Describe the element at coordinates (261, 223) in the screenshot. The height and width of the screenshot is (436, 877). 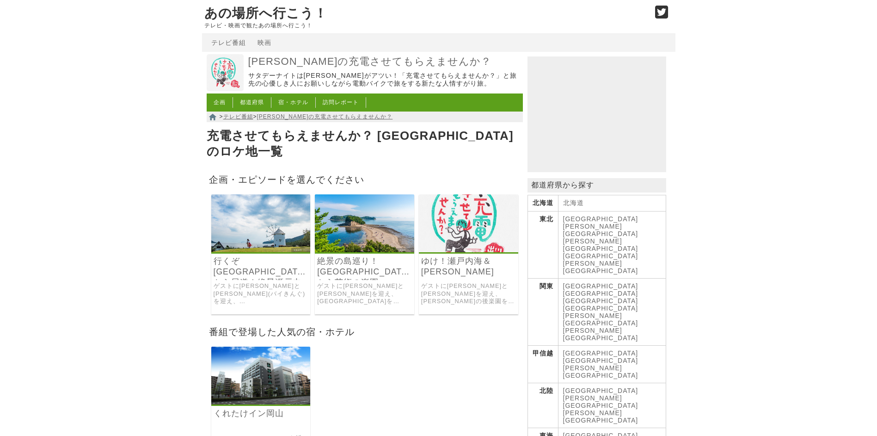
I see `img: 出川哲朗の充電させてもらえませんか？ 行くぞ美しき小豆島から尾道！絶景瀬戸内海をズズ～ッと165キロ！ですがお天気よすぎるのに小峠プンプンでヤバいよヤバいよSP` at that location.